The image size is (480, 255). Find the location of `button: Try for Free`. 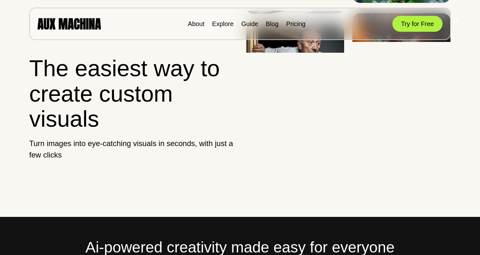

button: Try for Free is located at coordinates (417, 24).